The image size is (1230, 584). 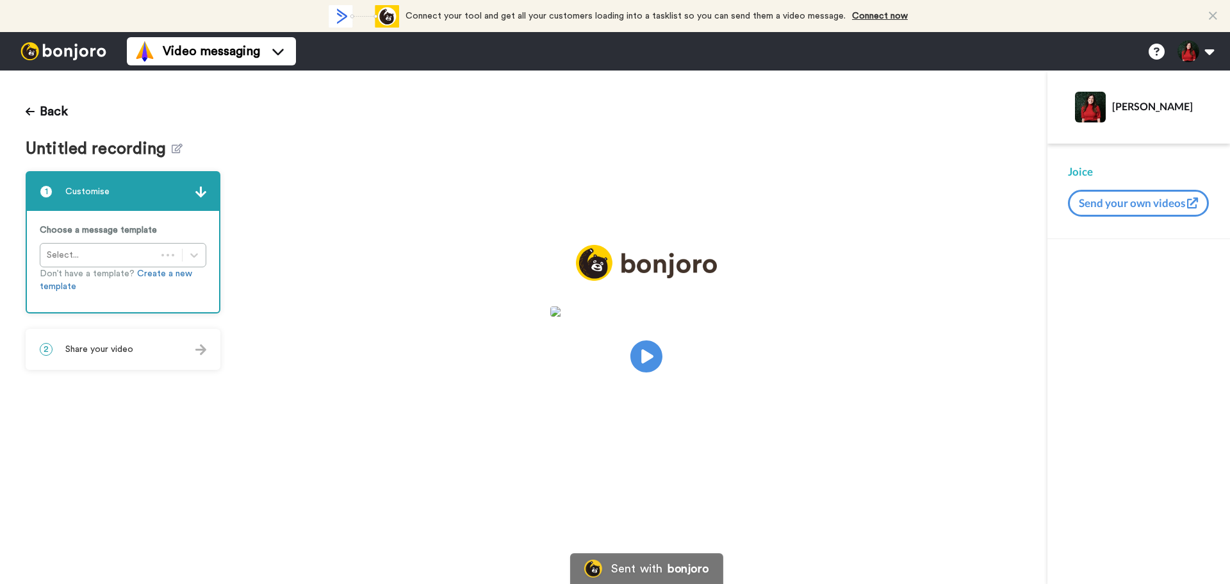 What do you see at coordinates (625, 16) in the screenshot?
I see `span: Connect your tool and get all your customers loading into a tasklist so you can send them a video...` at bounding box center [625, 16].